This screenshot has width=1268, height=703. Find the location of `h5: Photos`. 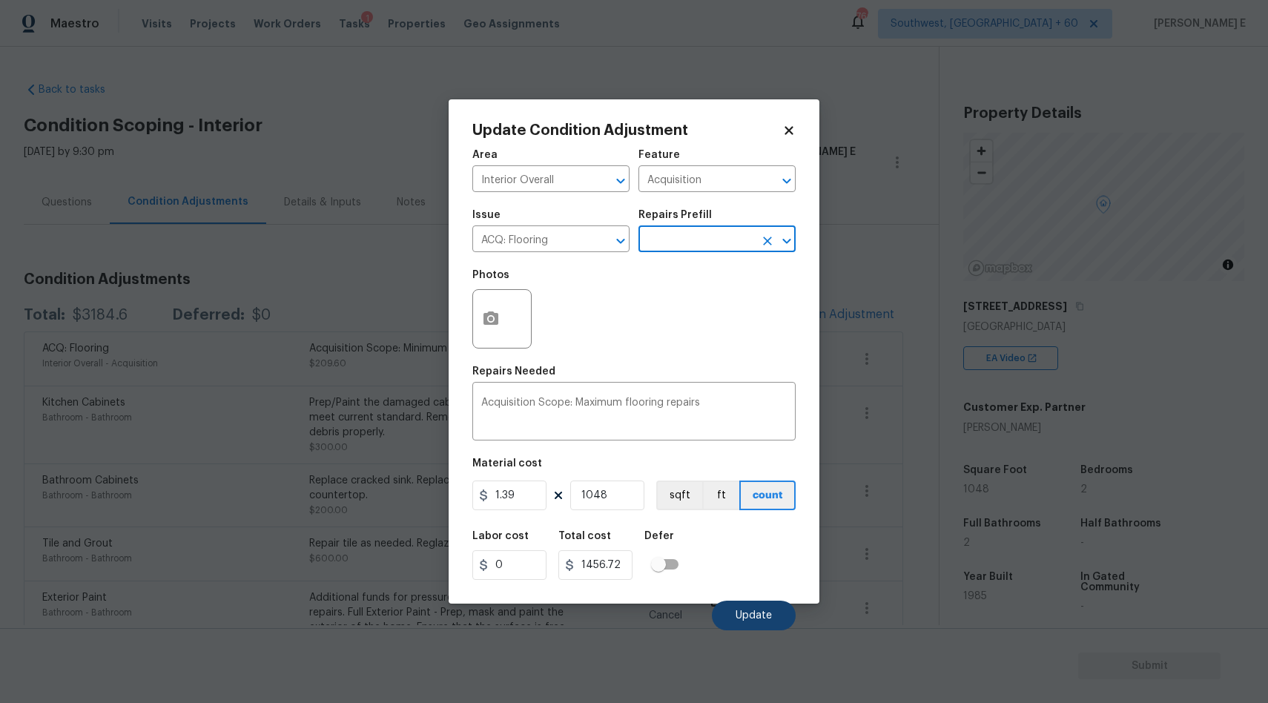

h5: Photos is located at coordinates (491, 275).